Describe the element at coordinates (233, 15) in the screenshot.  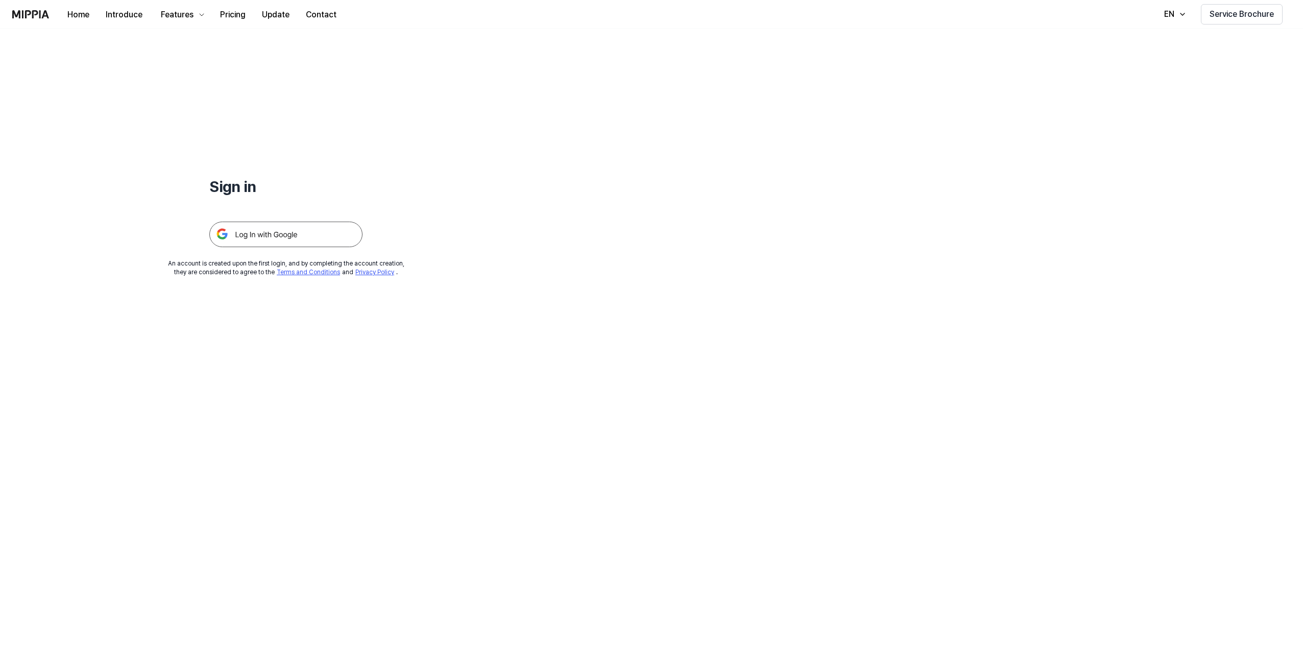
I see `a: Pricing` at that location.